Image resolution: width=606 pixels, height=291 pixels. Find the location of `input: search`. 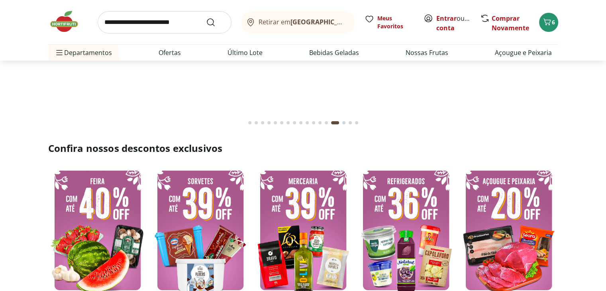

input: search is located at coordinates (165, 22).